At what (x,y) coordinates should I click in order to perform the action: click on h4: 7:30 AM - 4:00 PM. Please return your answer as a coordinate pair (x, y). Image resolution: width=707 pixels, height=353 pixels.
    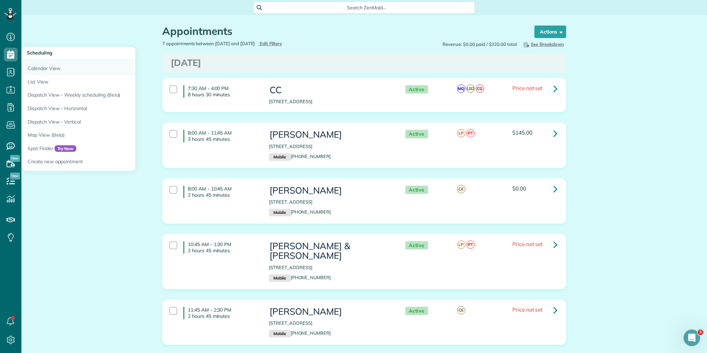
    Looking at the image, I should click on (221, 92).